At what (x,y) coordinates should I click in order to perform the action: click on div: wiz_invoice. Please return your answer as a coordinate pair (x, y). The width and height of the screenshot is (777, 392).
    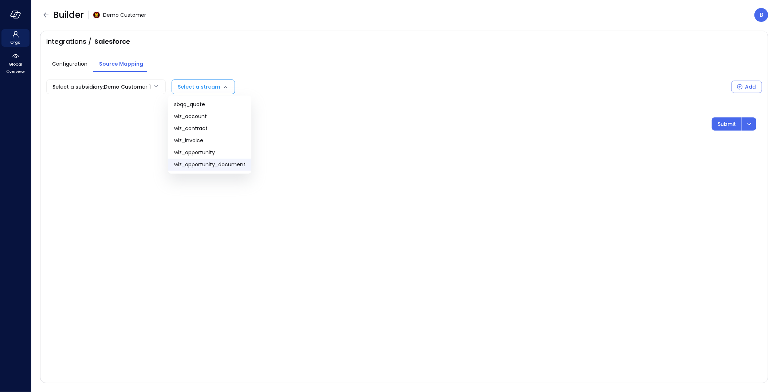
    Looking at the image, I should click on (210, 140).